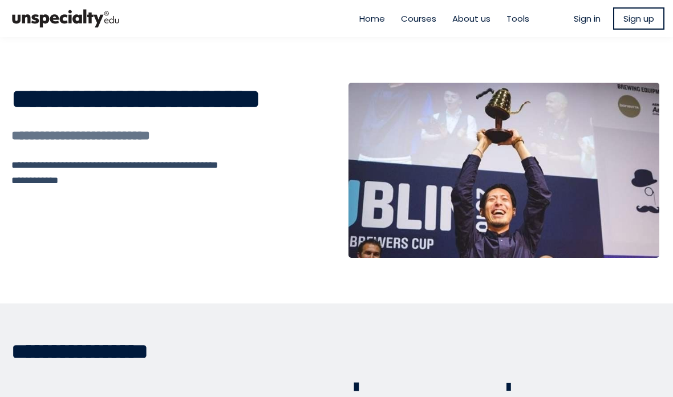 The width and height of the screenshot is (673, 397). What do you see at coordinates (471, 18) in the screenshot?
I see `span: About us` at bounding box center [471, 18].